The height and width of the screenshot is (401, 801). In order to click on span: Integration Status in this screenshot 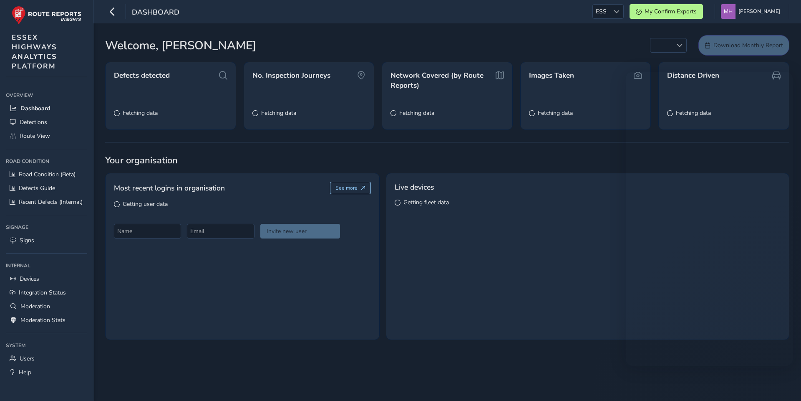, I will do `click(42, 292)`.